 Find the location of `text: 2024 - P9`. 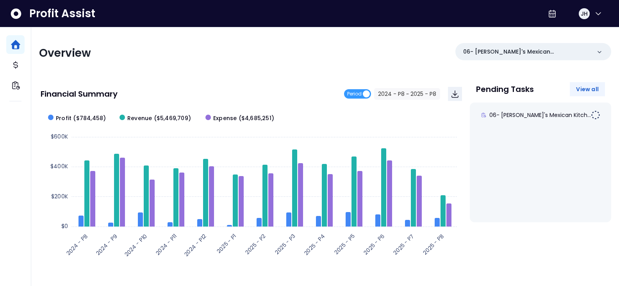

text: 2024 - P9 is located at coordinates (107, 244).